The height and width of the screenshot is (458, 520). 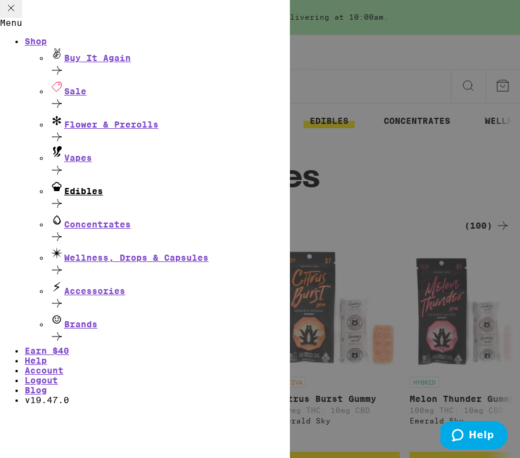 I want to click on div: Flower & Prerolls, so click(x=170, y=121).